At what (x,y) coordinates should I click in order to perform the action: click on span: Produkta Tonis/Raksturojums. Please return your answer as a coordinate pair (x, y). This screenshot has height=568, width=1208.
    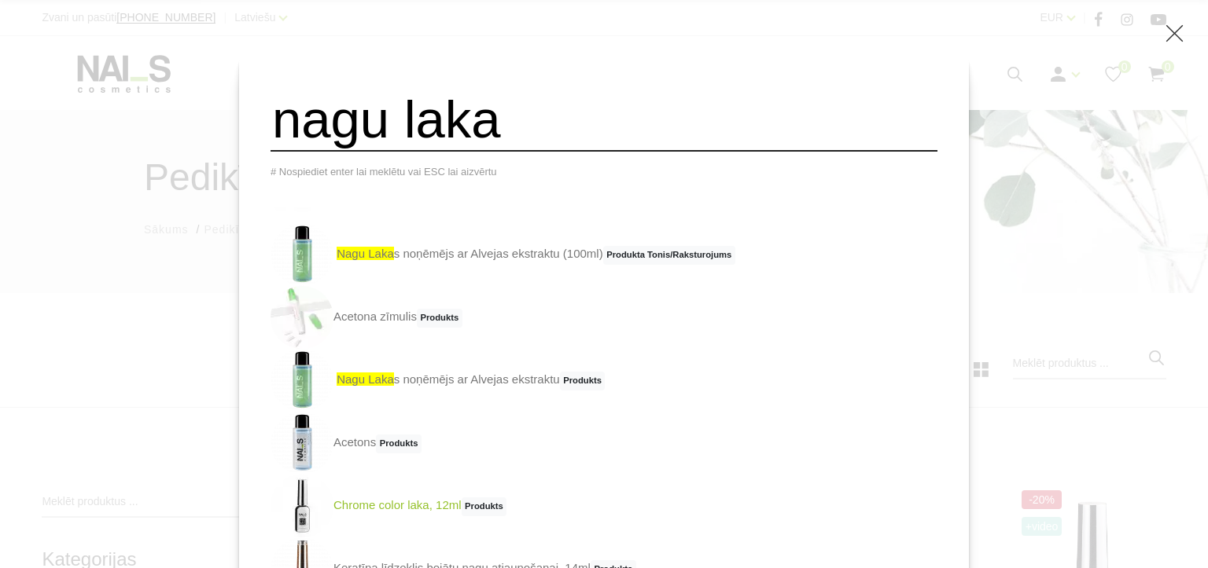
    Looking at the image, I should click on (669, 256).